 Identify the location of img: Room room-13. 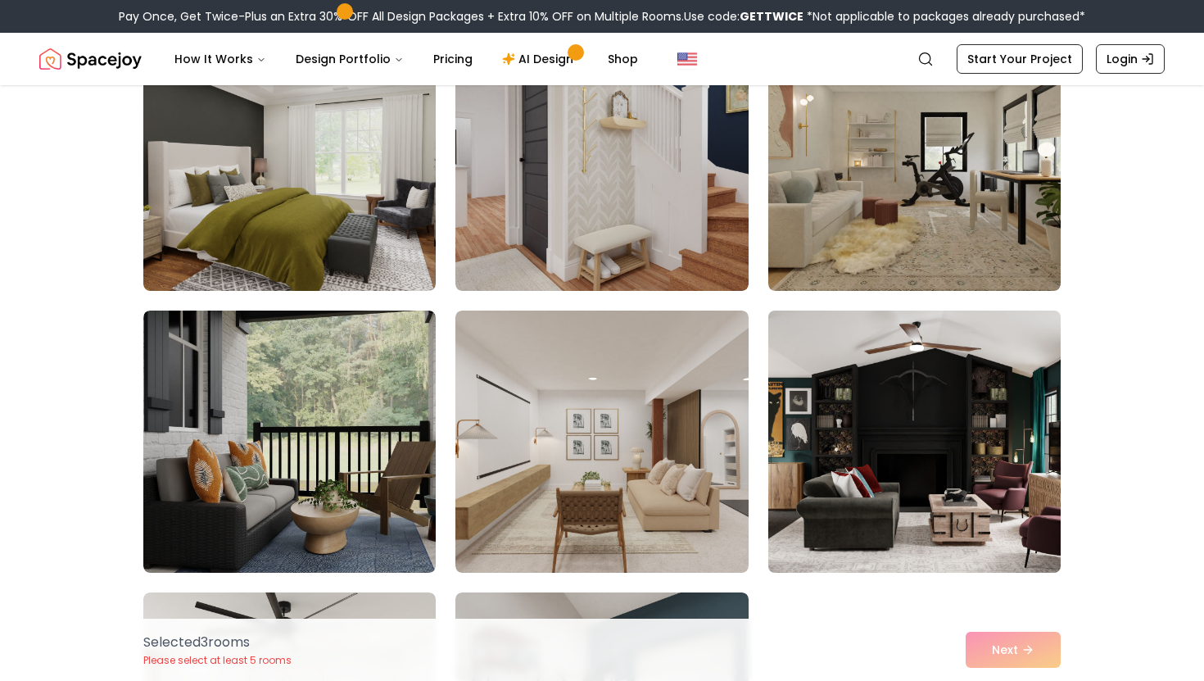
(289, 160).